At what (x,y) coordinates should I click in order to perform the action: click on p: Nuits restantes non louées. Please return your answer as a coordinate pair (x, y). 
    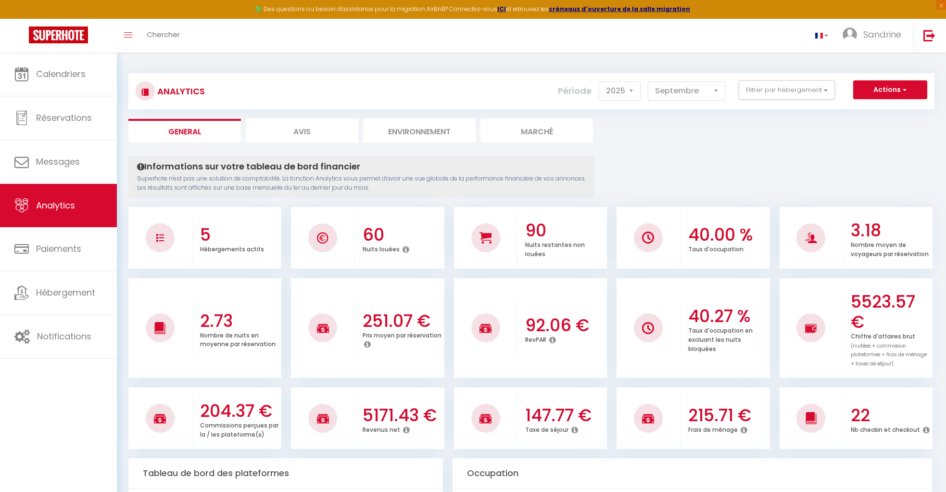
    Looking at the image, I should click on (555, 248).